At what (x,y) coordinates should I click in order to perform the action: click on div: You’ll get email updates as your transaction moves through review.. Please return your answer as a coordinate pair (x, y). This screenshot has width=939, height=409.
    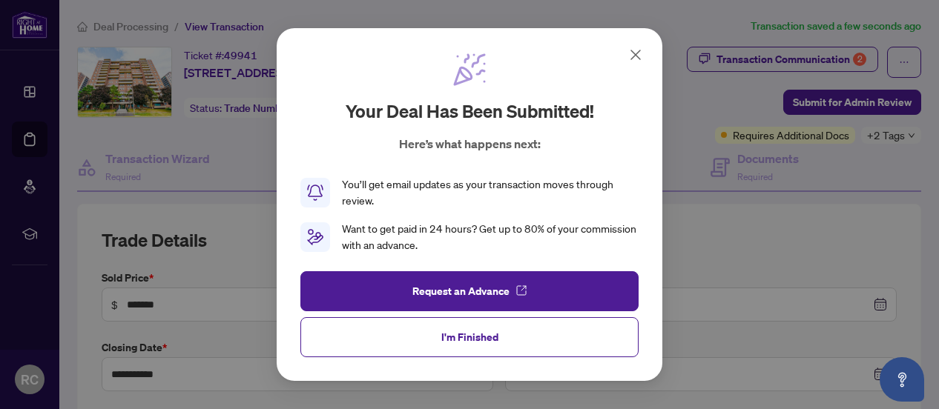
    Looking at the image, I should click on (490, 193).